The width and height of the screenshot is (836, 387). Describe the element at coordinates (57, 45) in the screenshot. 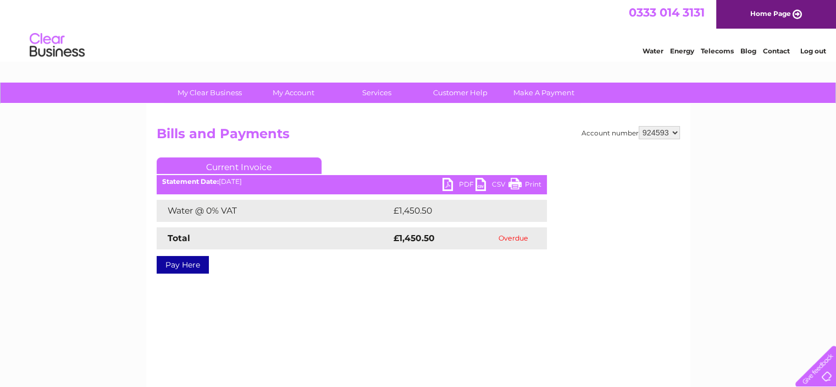

I see `img: logo.png` at that location.